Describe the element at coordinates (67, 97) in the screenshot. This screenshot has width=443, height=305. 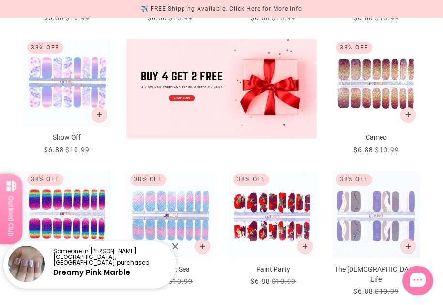
I see `a: Show Off` at that location.